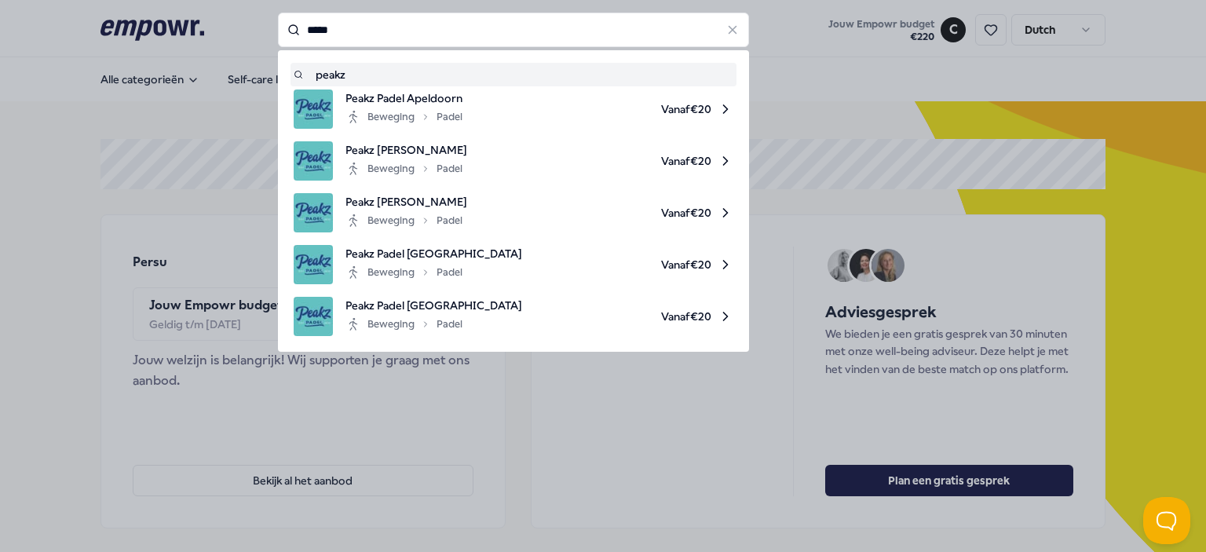  What do you see at coordinates (514, 109) in the screenshot?
I see `a: product imagePeakz Padel ApeldoornBewegingPadelVanaf€20` at bounding box center [514, 109].